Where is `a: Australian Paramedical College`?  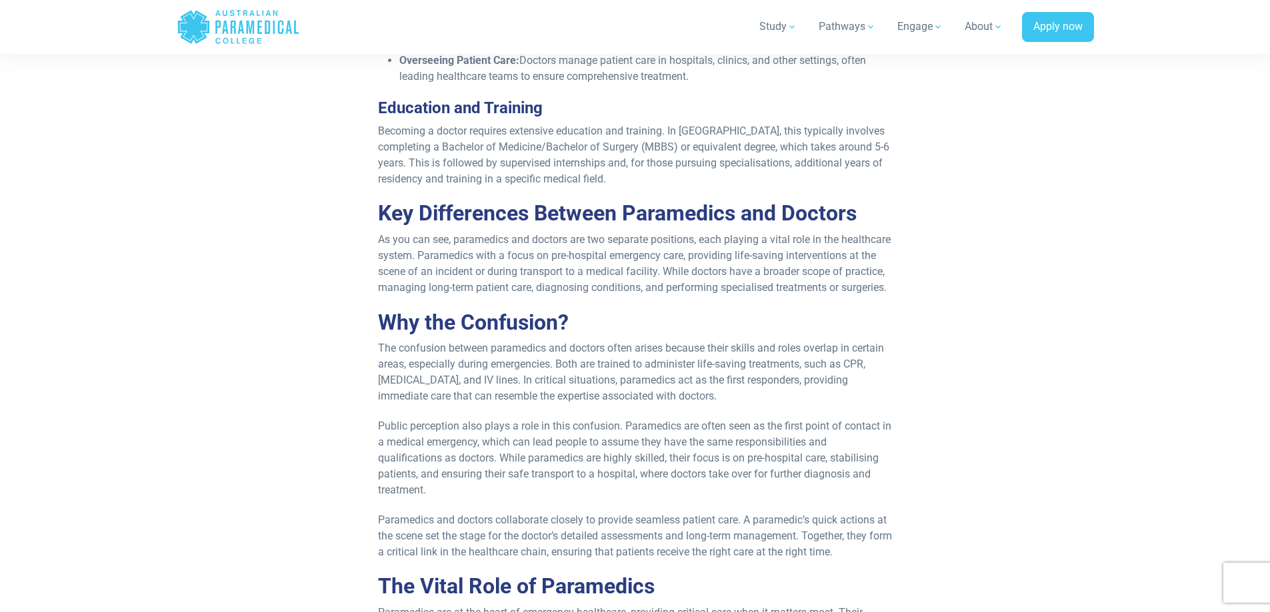 a: Australian Paramedical College is located at coordinates (238, 27).